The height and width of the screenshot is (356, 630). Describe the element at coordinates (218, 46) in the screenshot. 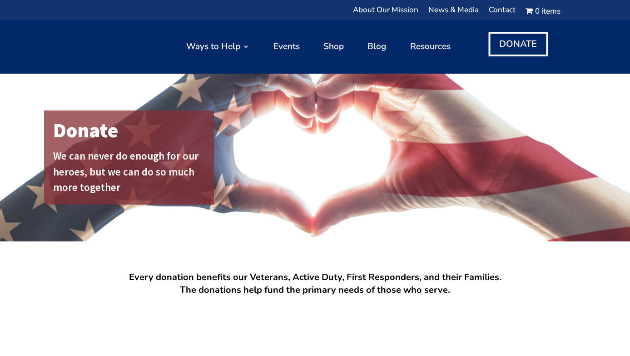

I see `a: Ways to Help` at that location.